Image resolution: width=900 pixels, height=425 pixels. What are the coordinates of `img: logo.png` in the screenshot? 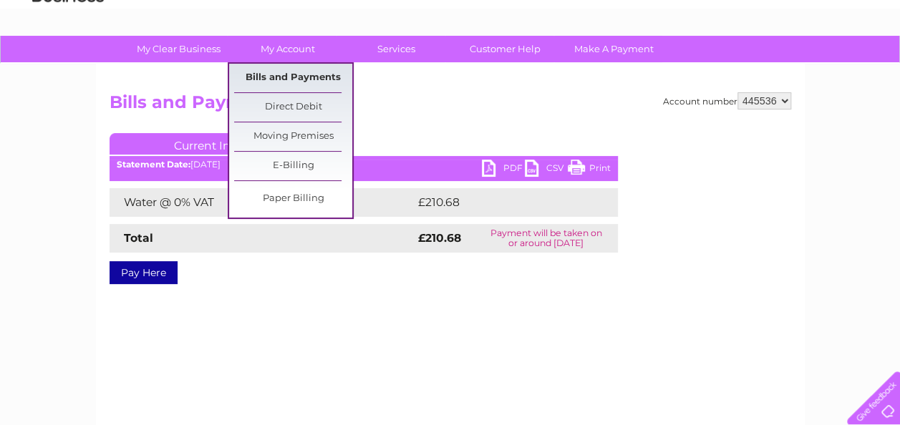 It's located at (68, 59).